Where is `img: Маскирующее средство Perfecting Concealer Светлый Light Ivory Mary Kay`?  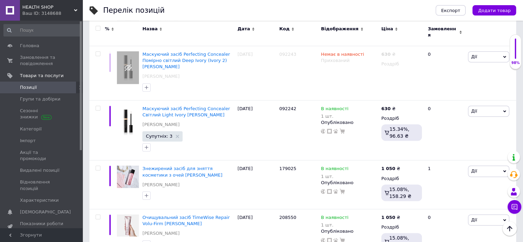
img: Маскирующее средство Perfecting Concealer Светлый Light Ivory Mary Kay is located at coordinates (128, 122).